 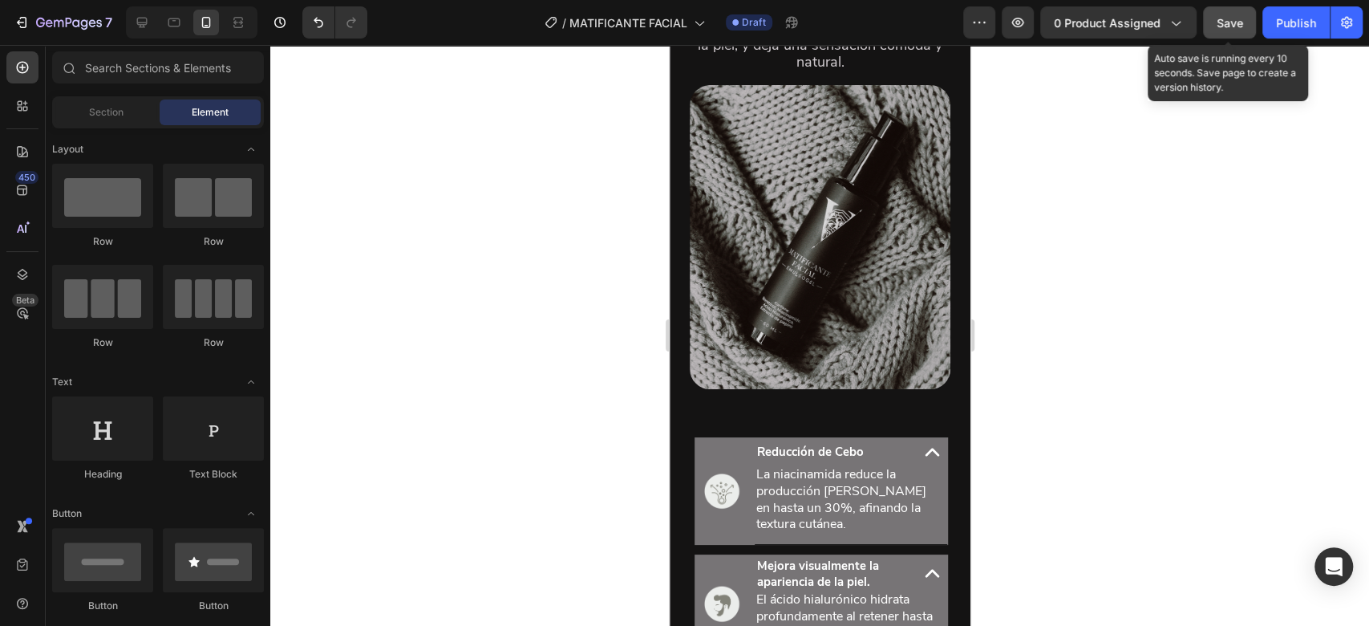 What do you see at coordinates (210, 112) in the screenshot?
I see `span: Element` at bounding box center [210, 112].